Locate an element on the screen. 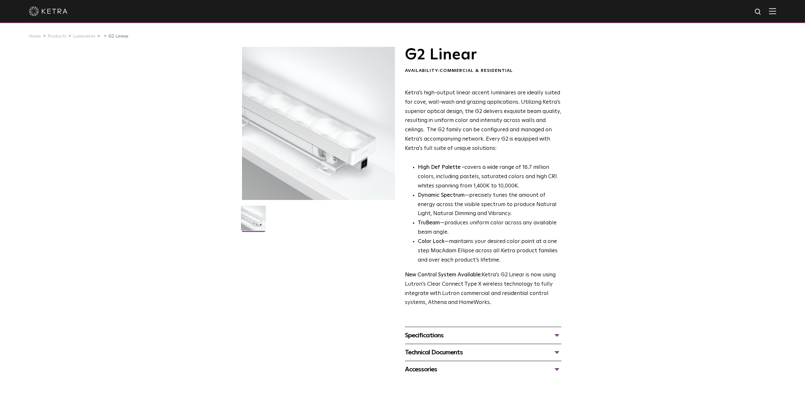  div: Accessories is located at coordinates (483, 370).